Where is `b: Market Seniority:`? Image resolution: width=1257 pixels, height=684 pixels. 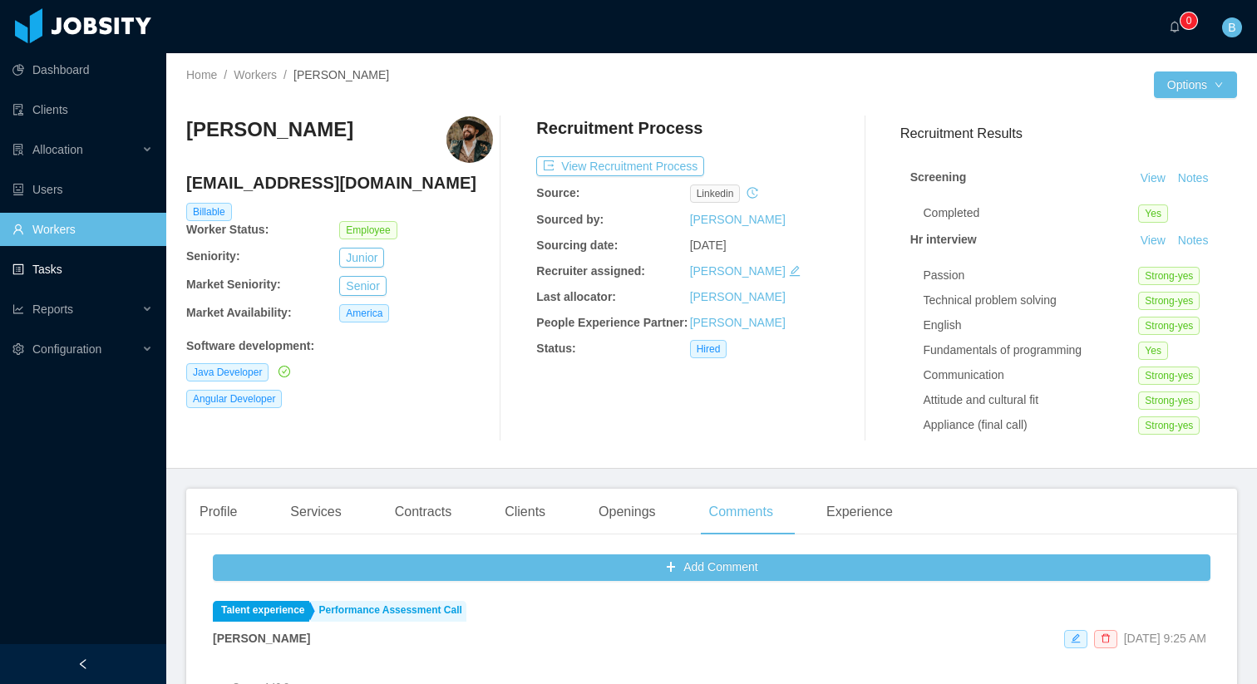 b: Market Seniority: is located at coordinates (234, 284).